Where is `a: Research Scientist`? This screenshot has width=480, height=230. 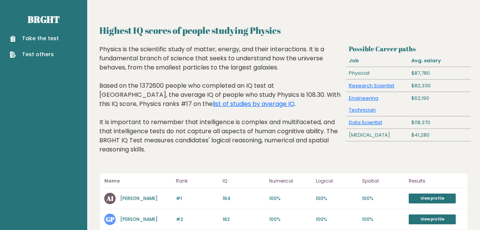
a: Research Scientist is located at coordinates (371, 85).